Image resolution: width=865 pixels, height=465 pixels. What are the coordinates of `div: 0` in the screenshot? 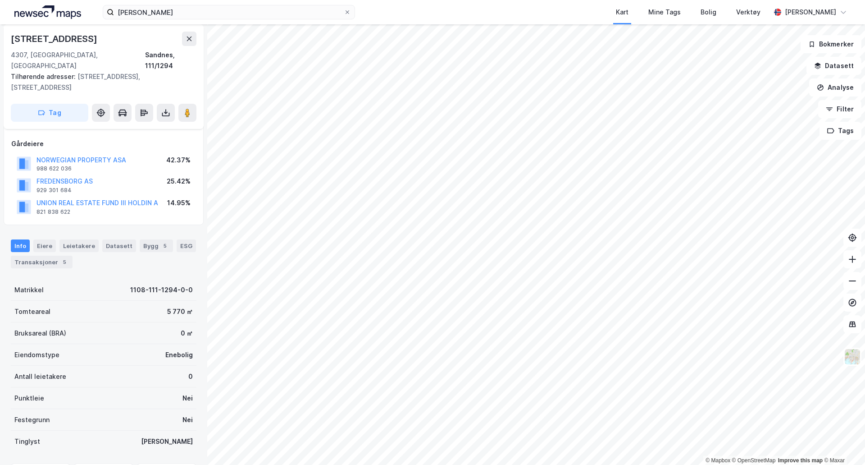 It's located at (191, 376).